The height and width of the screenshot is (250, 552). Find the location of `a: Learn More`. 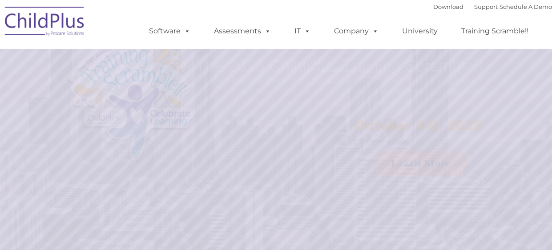

a: Learn More is located at coordinates (421, 163).